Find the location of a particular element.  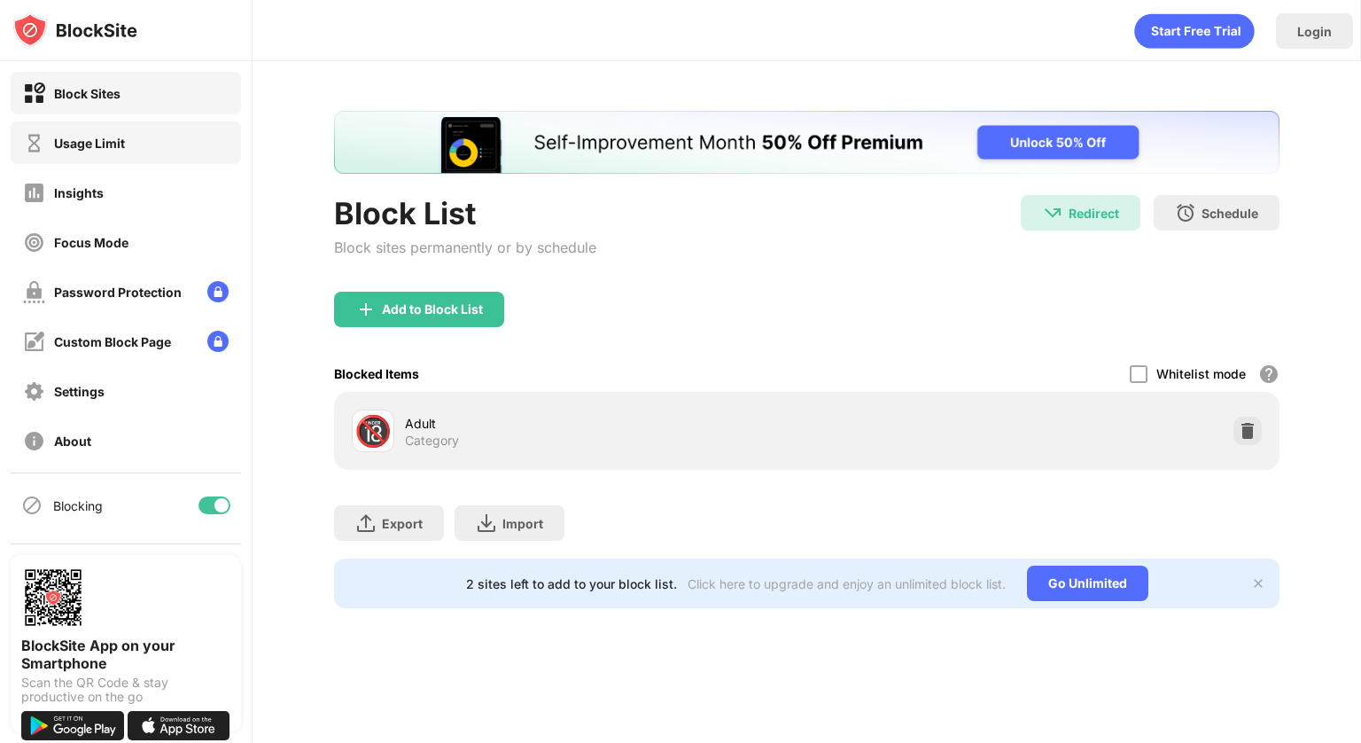

div: Schedule is located at coordinates (1230, 213).